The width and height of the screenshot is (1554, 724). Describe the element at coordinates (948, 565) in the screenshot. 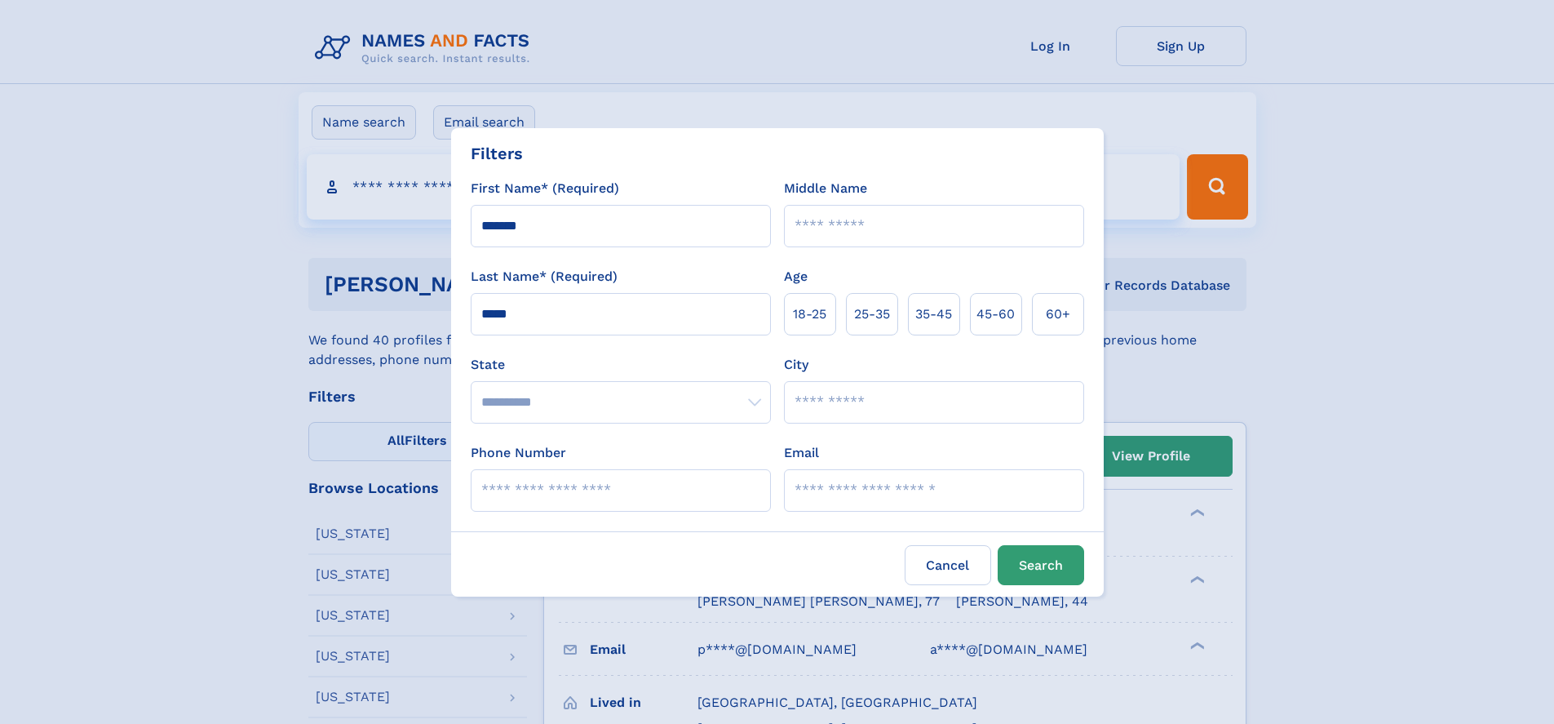

I see `label: Cancel` at that location.